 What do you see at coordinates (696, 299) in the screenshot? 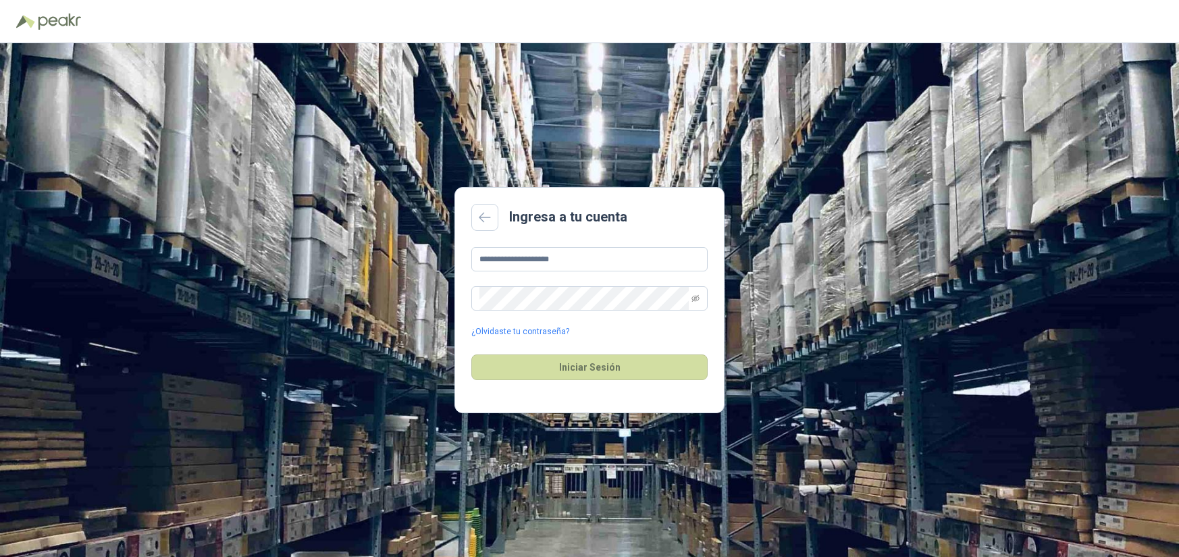
I see `span: eye-invisible` at bounding box center [696, 299].